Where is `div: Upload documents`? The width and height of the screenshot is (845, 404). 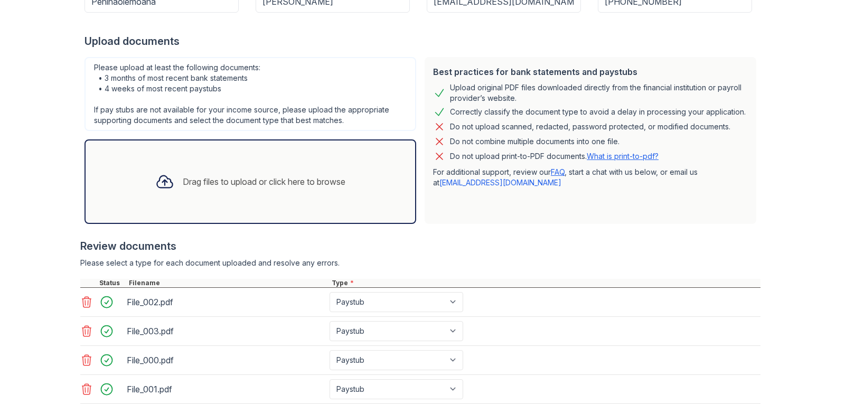 div: Upload documents is located at coordinates (423, 41).